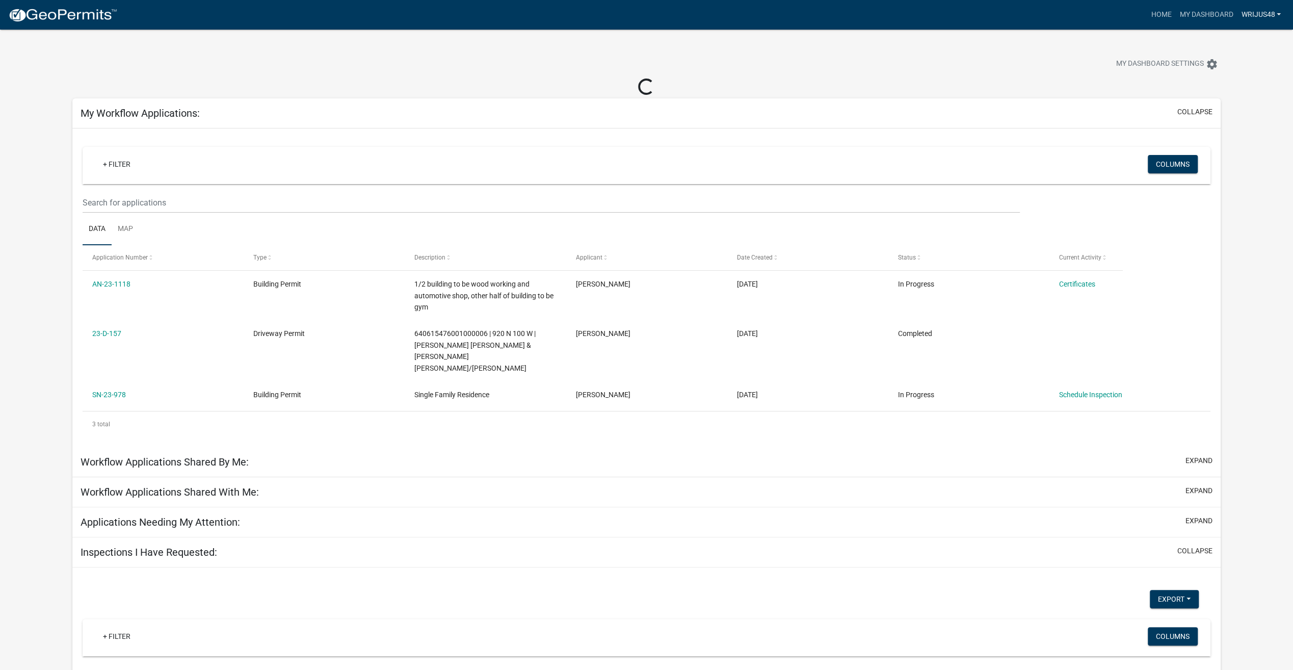  Describe the element at coordinates (1212, 64) in the screenshot. I see `i: settings` at that location.